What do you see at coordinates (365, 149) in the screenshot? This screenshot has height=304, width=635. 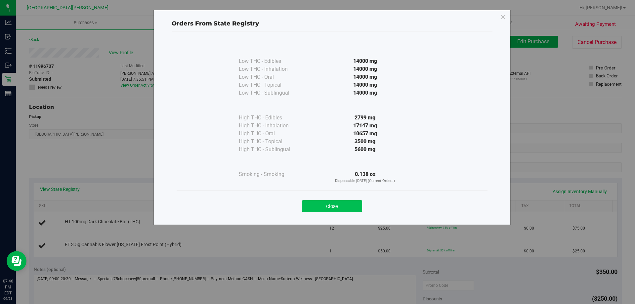 I see `div: 5600 mg` at bounding box center [365, 149].